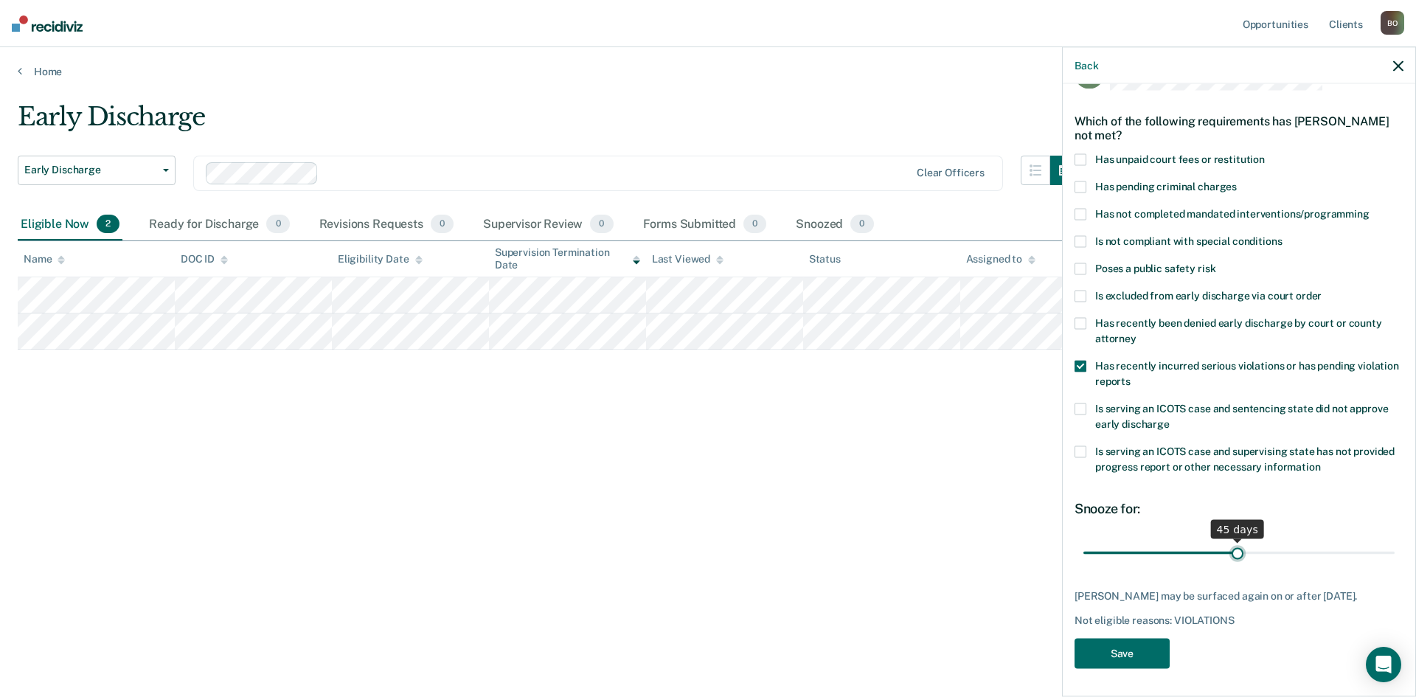  Describe the element at coordinates (1393, 23) in the screenshot. I see `div: B O` at that location.